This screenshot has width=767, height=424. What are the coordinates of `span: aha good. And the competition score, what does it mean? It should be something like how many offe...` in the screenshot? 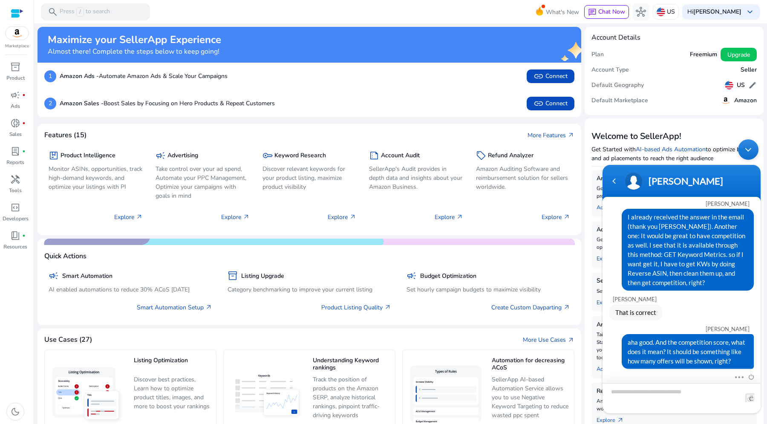 It's located at (89, 216).